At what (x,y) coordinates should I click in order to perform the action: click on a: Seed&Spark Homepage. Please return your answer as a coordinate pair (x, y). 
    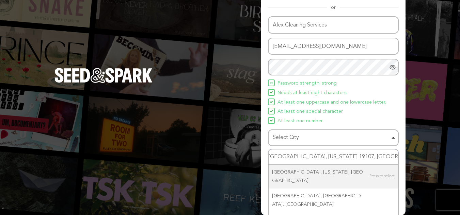
    Looking at the image, I should click on (103, 82).